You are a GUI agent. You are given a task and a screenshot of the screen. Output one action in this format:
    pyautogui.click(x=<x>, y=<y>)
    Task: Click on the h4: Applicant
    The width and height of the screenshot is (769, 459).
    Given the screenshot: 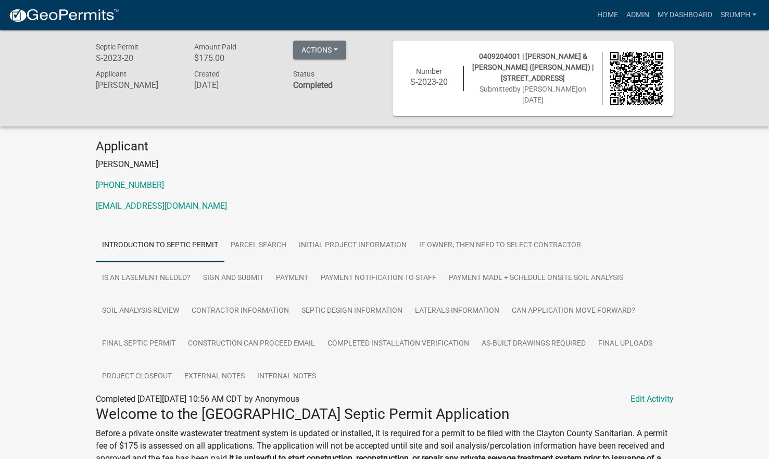 What is the action you would take?
    pyautogui.click(x=385, y=146)
    